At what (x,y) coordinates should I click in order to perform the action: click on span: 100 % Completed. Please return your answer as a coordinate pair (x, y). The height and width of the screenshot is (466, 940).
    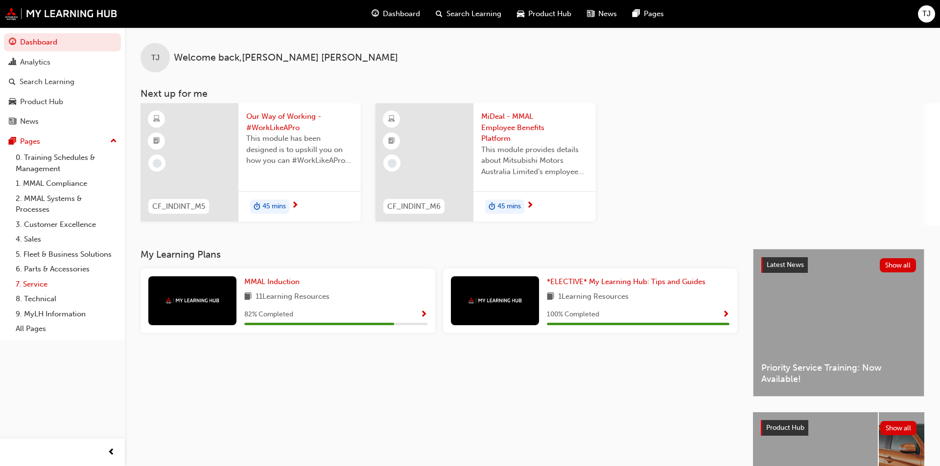
    Looking at the image, I should click on (573, 315).